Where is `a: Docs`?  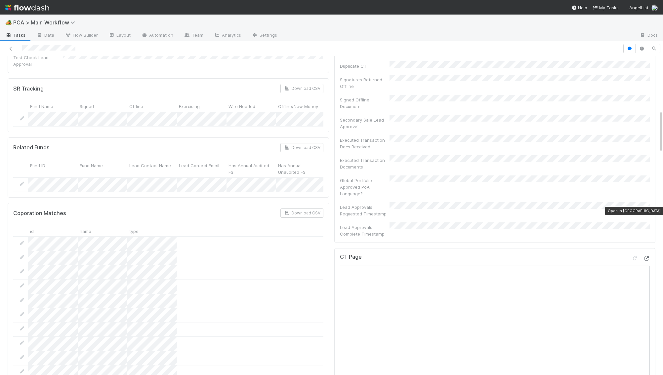
a: Docs is located at coordinates (648, 36).